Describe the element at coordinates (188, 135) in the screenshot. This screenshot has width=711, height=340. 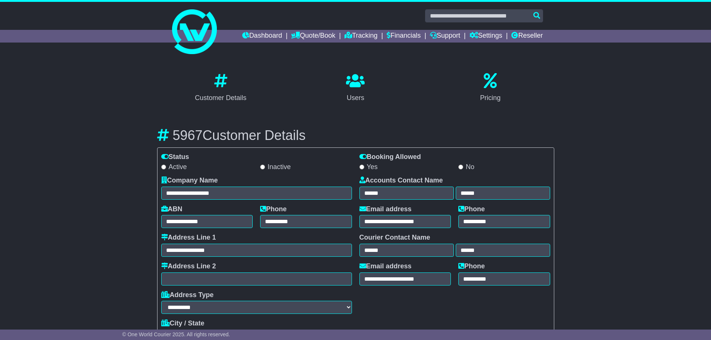
I see `span: 5967` at that location.